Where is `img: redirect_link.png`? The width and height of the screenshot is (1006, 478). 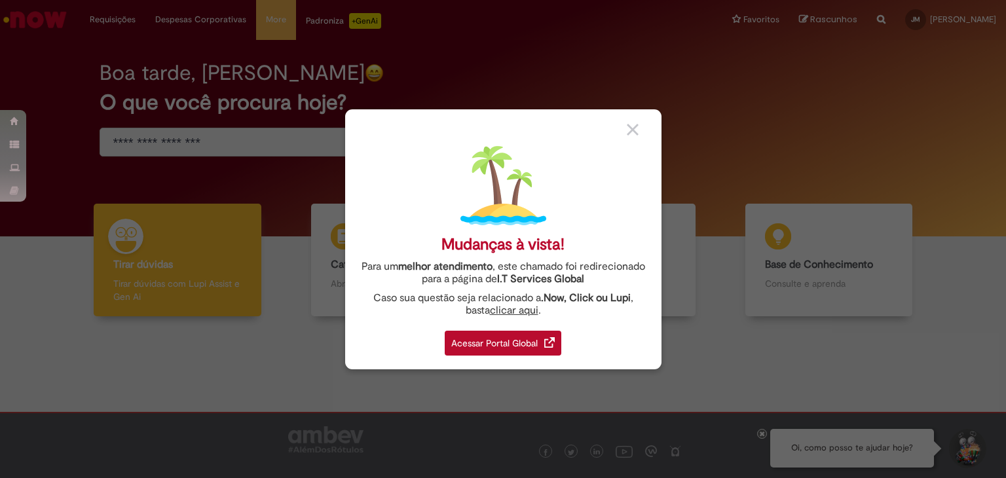
img: redirect_link.png is located at coordinates (550, 343).